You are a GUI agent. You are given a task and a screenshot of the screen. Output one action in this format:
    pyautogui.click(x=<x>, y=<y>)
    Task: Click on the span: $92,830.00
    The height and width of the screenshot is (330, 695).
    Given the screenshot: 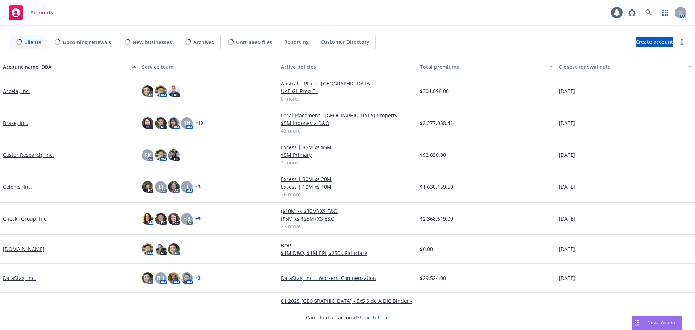 What is the action you would take?
    pyautogui.click(x=433, y=155)
    